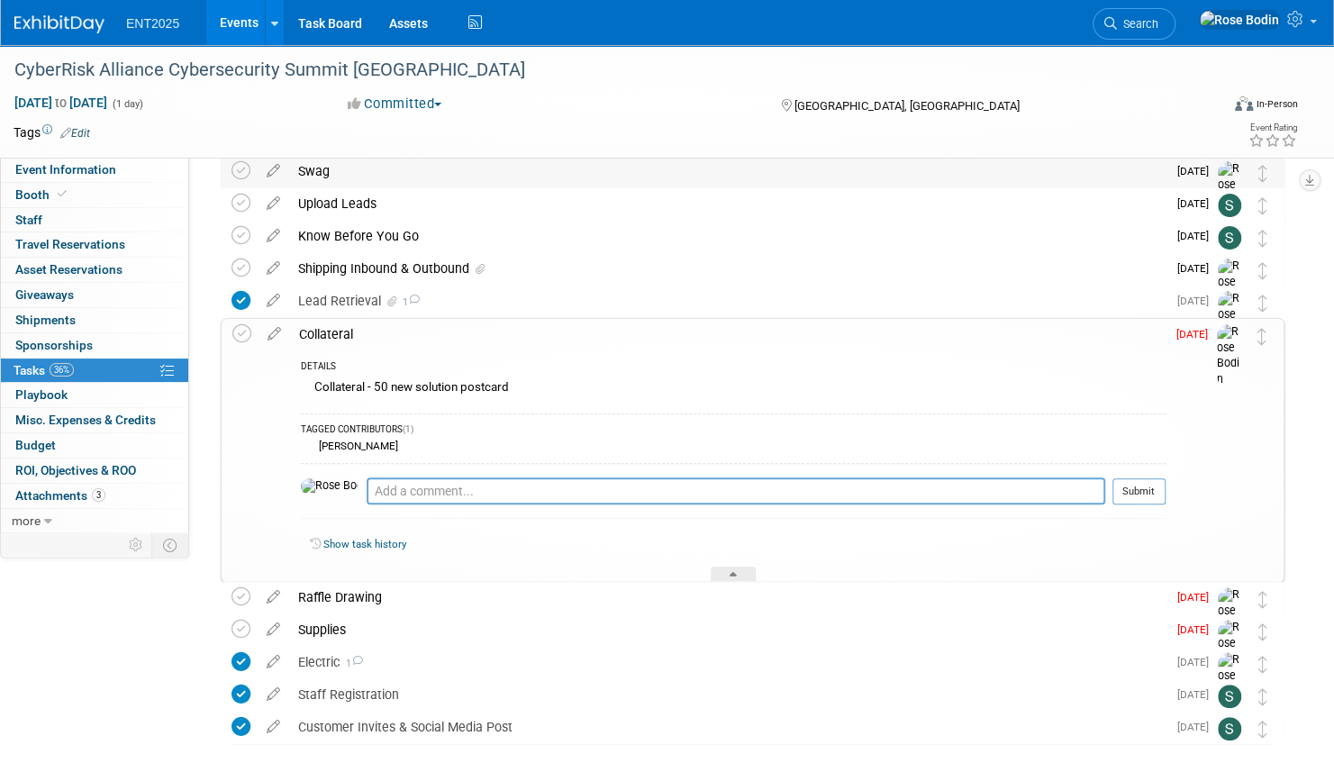 The image size is (1334, 763). What do you see at coordinates (95, 420) in the screenshot?
I see `a: Misc. Expenses & Credits` at bounding box center [95, 420].